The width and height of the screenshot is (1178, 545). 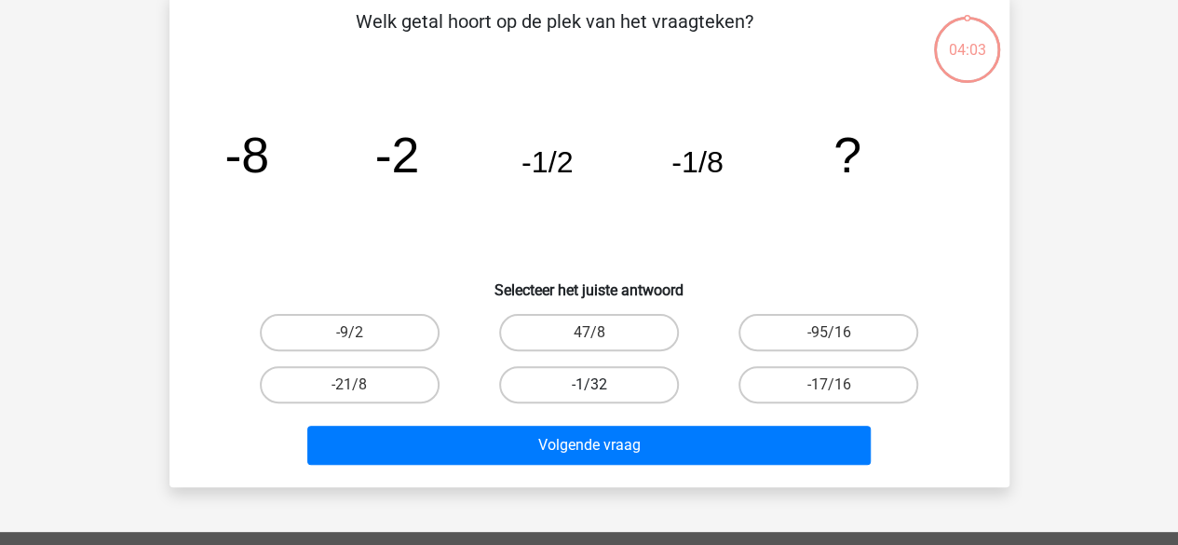 I want to click on label: -95/16, so click(x=828, y=332).